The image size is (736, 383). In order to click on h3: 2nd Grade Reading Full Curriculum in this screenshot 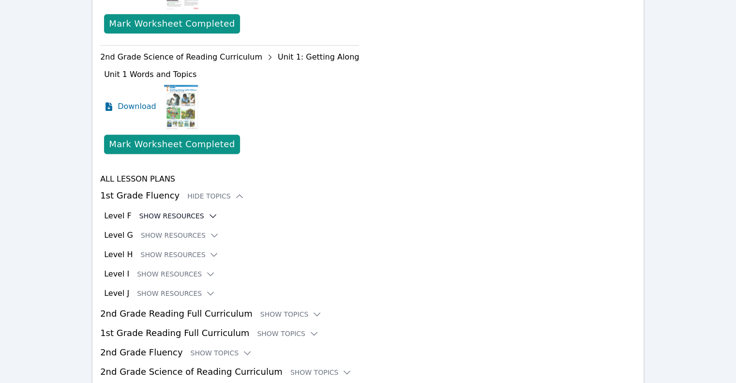, I will do `click(368, 314)`.